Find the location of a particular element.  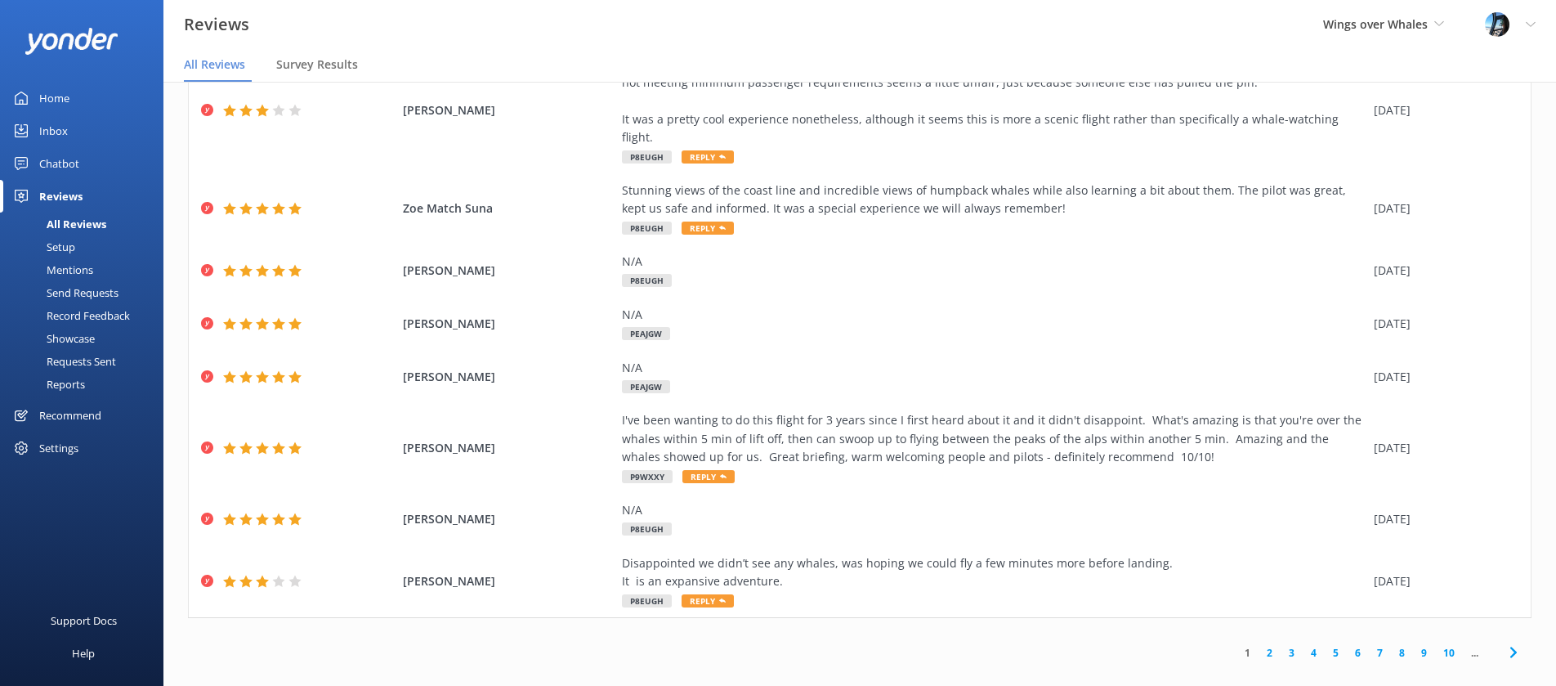

a: All Reviews is located at coordinates (87, 224).